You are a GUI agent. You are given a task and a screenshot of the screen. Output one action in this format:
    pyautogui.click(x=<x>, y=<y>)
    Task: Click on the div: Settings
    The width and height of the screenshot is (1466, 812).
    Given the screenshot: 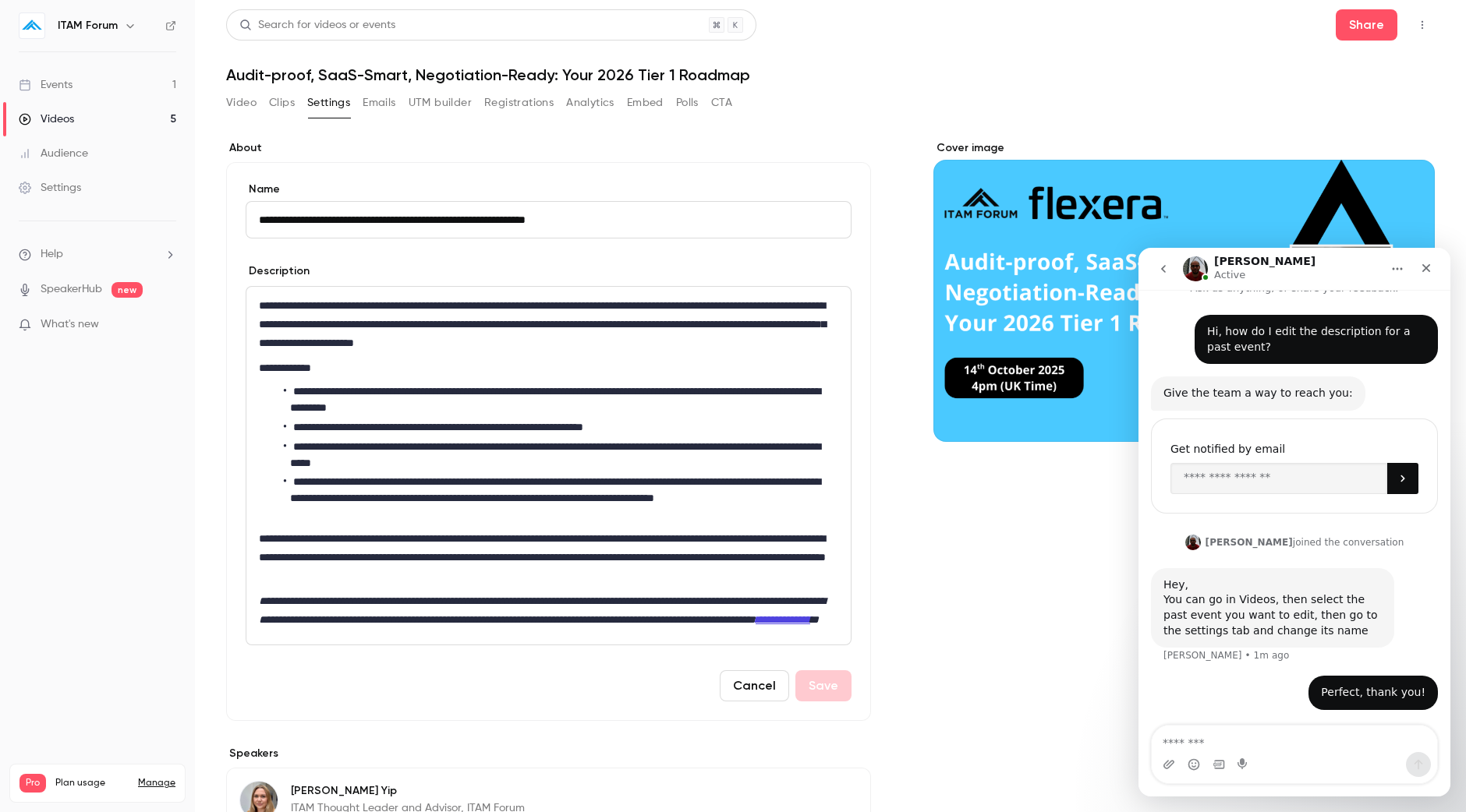 What is the action you would take?
    pyautogui.click(x=50, y=188)
    